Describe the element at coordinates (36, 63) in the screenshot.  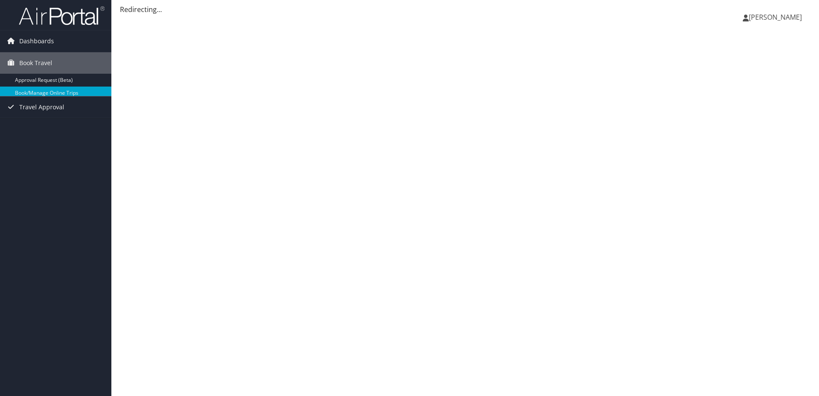
I see `span: Book Travel` at that location.